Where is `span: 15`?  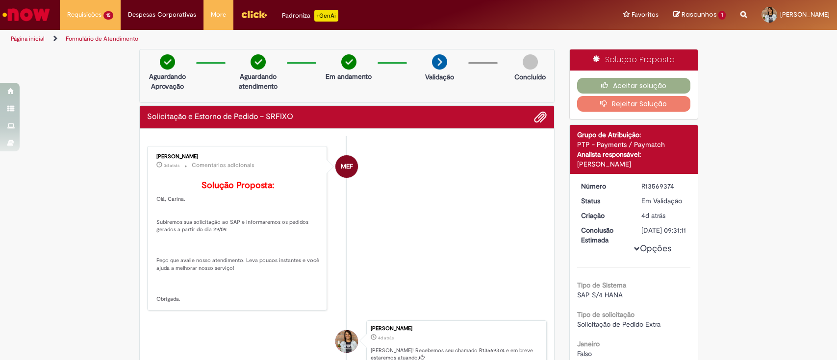
span: 15 is located at coordinates (108, 15).